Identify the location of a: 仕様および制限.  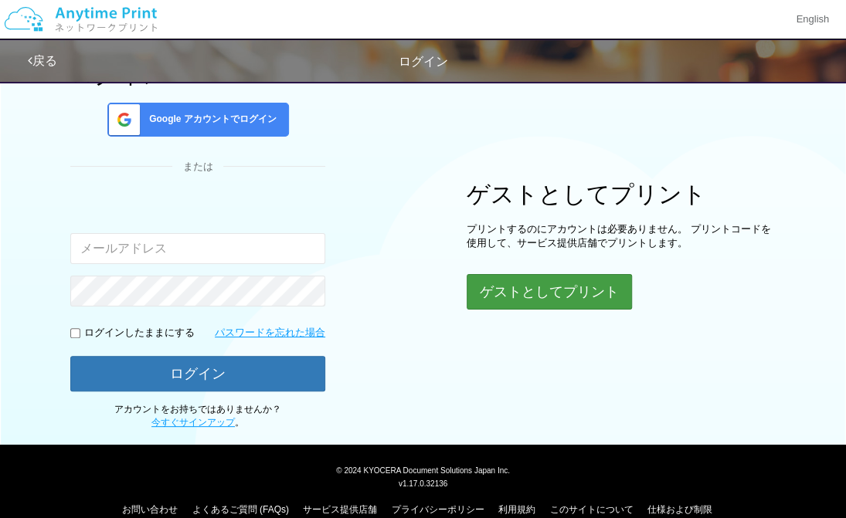
(680, 510).